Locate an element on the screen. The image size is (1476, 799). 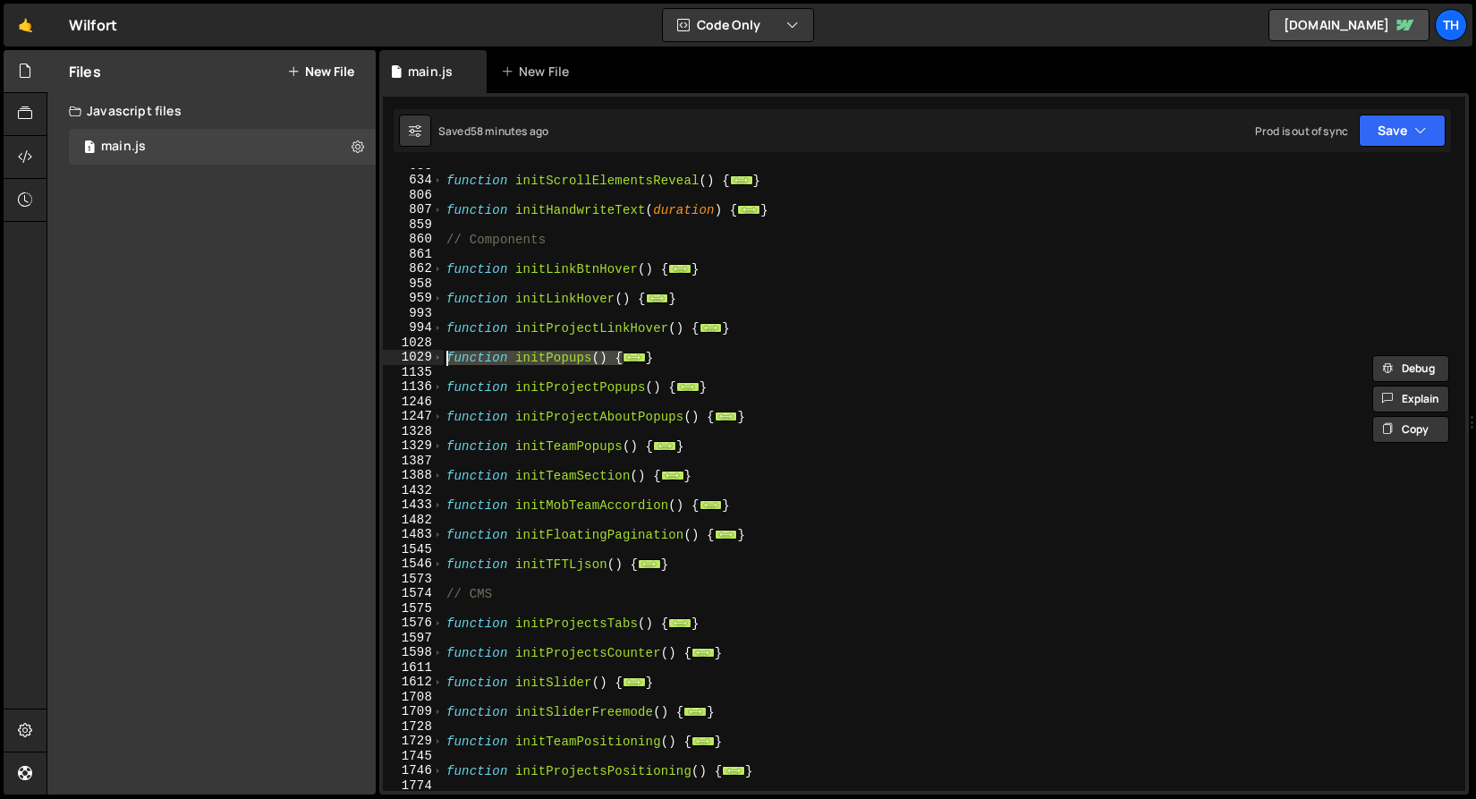
div: 806 is located at coordinates (413, 195).